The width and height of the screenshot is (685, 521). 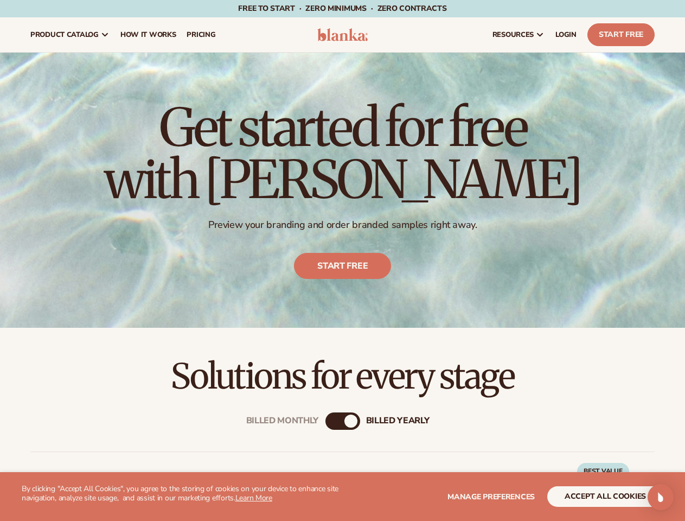 I want to click on span: pricing, so click(x=201, y=35).